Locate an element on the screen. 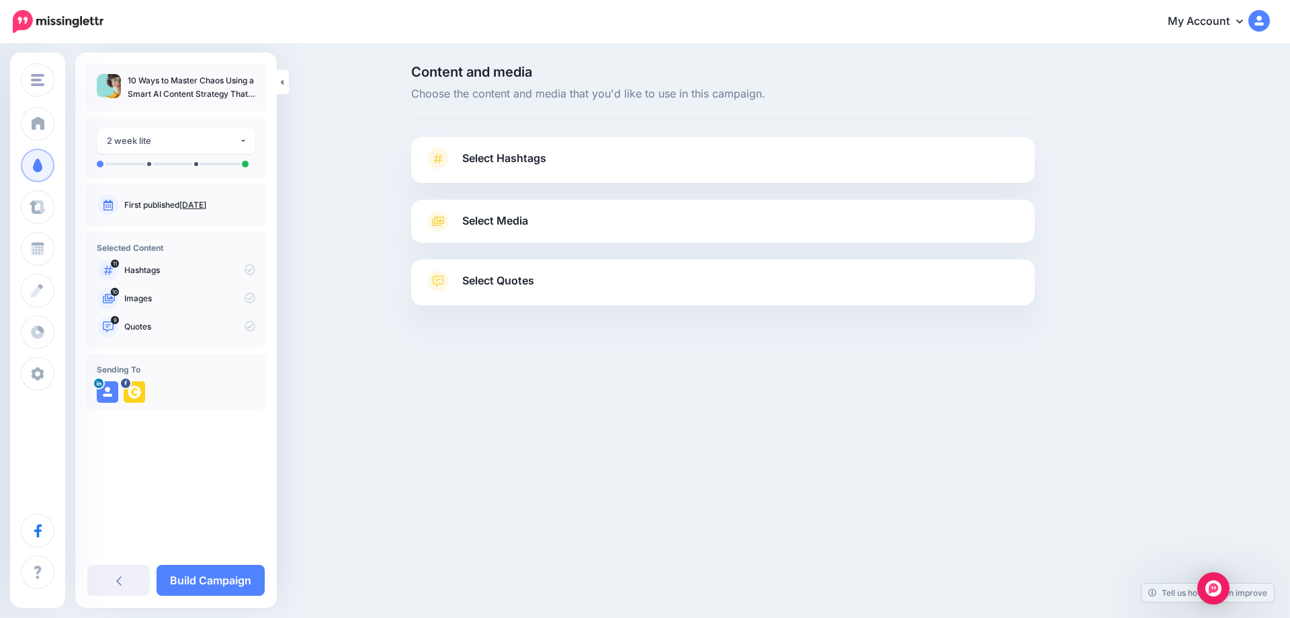 This screenshot has width=1290, height=618. img: menu.png is located at coordinates (38, 80).